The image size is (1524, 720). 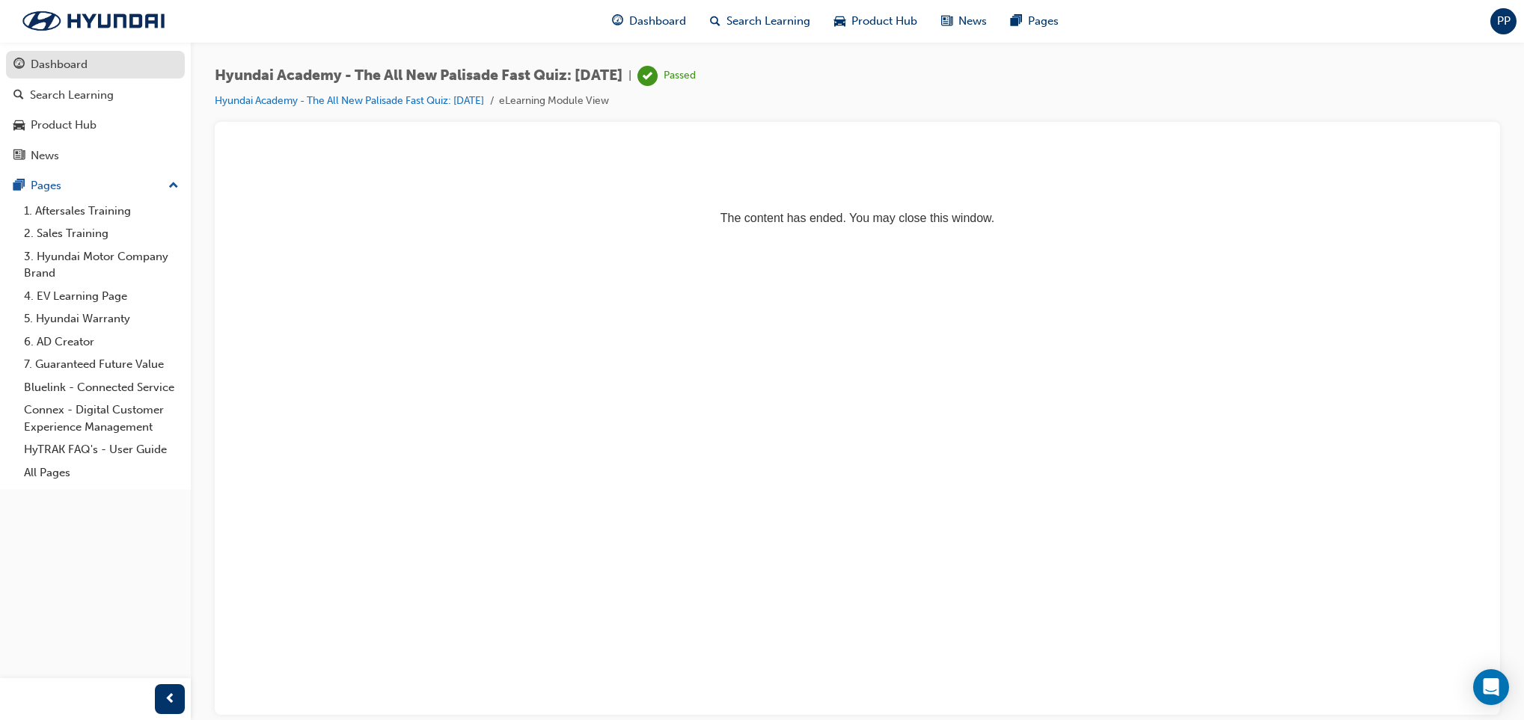 I want to click on p: The content has ended. You may close this window., so click(x=631, y=46).